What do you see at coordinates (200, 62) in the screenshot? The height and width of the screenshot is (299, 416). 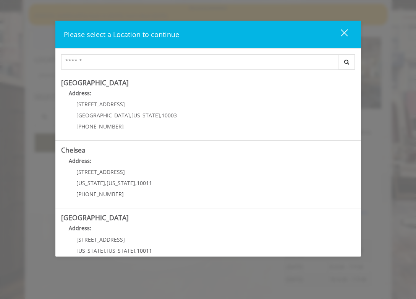 I see `input: Search Center` at bounding box center [200, 62].